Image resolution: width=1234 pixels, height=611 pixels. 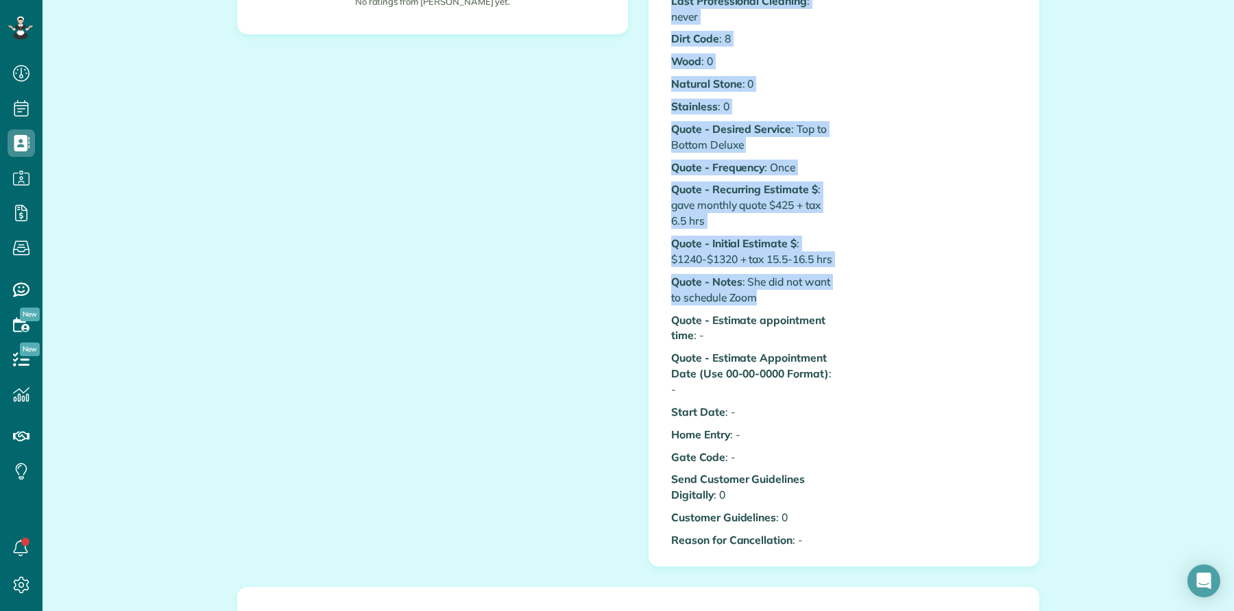 I want to click on b: Quote - Frequency, so click(x=718, y=167).